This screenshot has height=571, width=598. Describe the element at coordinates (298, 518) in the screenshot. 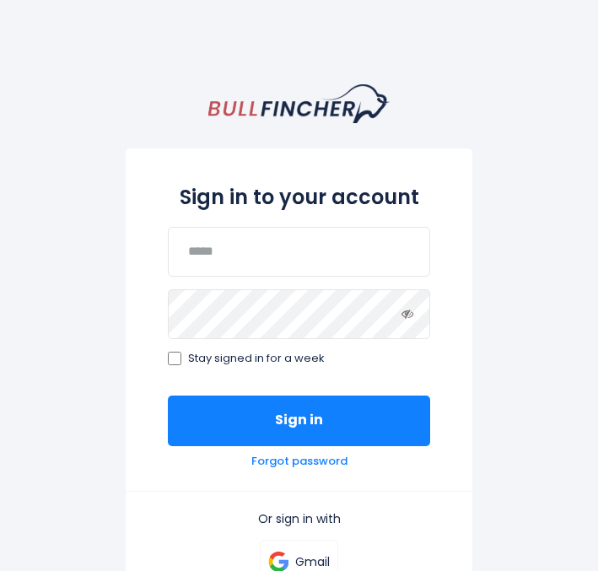

I see `p: Or sign in with` at that location.